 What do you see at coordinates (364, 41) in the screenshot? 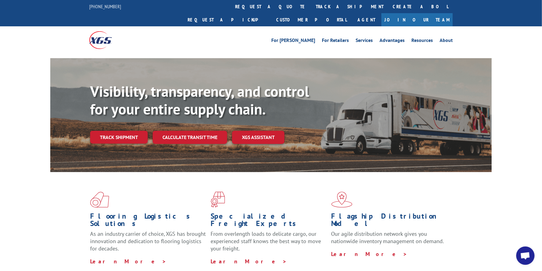
I see `a: Services` at bounding box center [364, 41].